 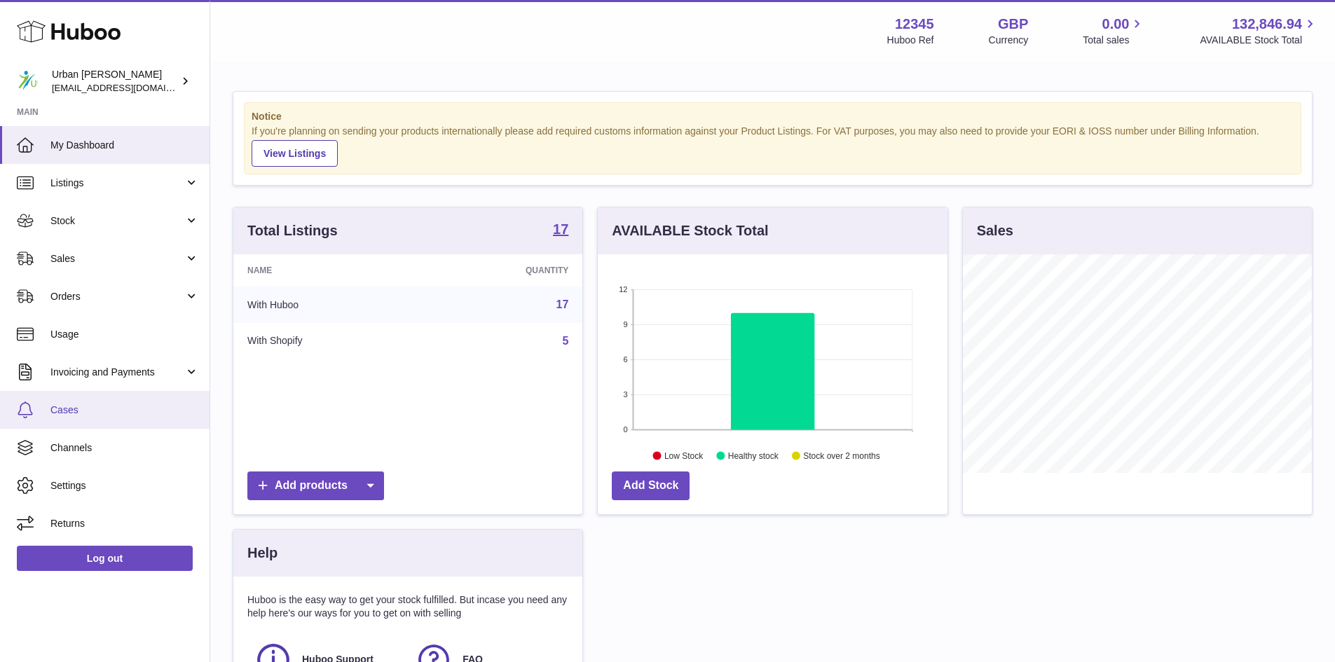 I want to click on div: Currency, so click(x=1008, y=40).